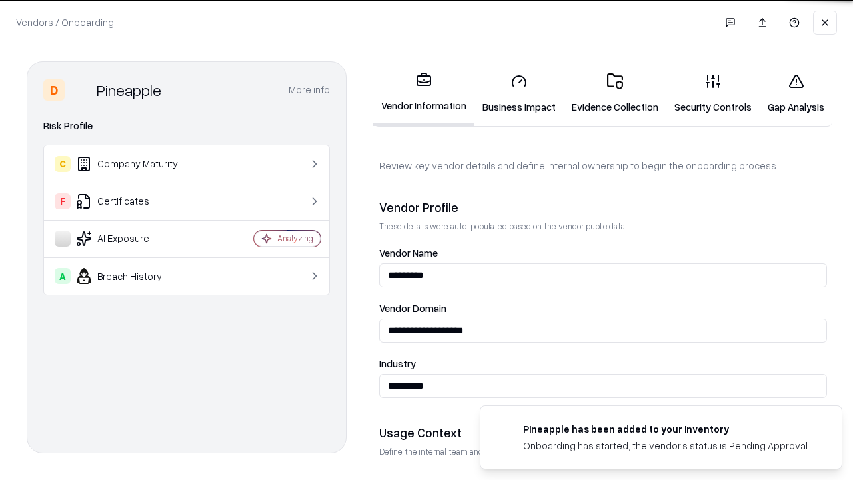  What do you see at coordinates (424, 93) in the screenshot?
I see `a: Vendor Information` at bounding box center [424, 93].